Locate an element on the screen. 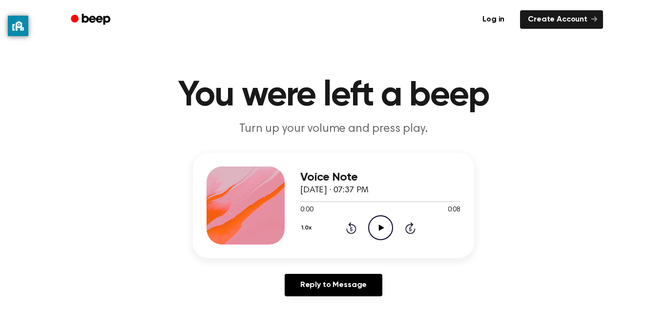 This screenshot has width=667, height=309. span: 0:00 is located at coordinates (307, 210).